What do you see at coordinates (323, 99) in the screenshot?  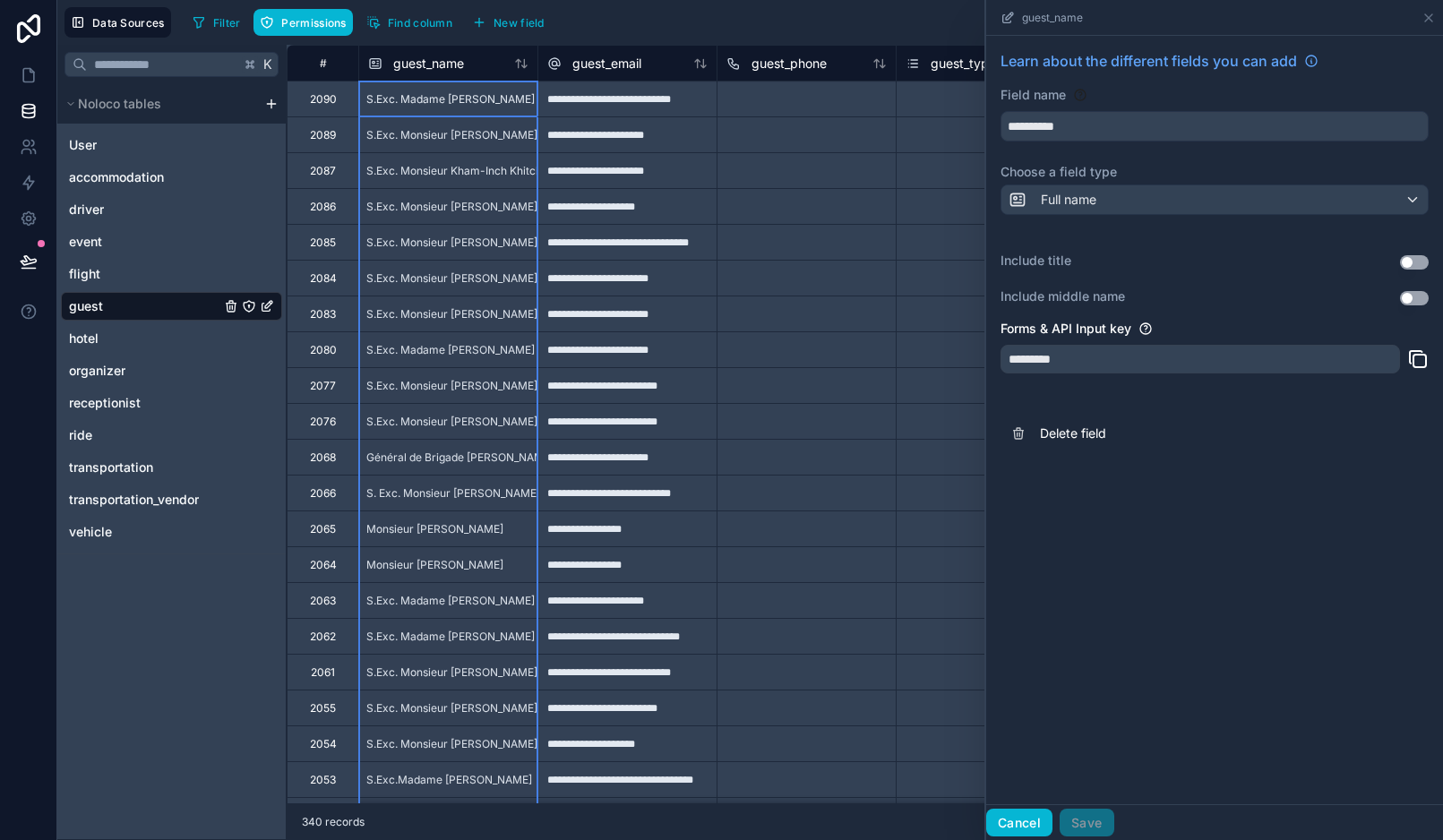 I see `div: 2090` at bounding box center [323, 99].